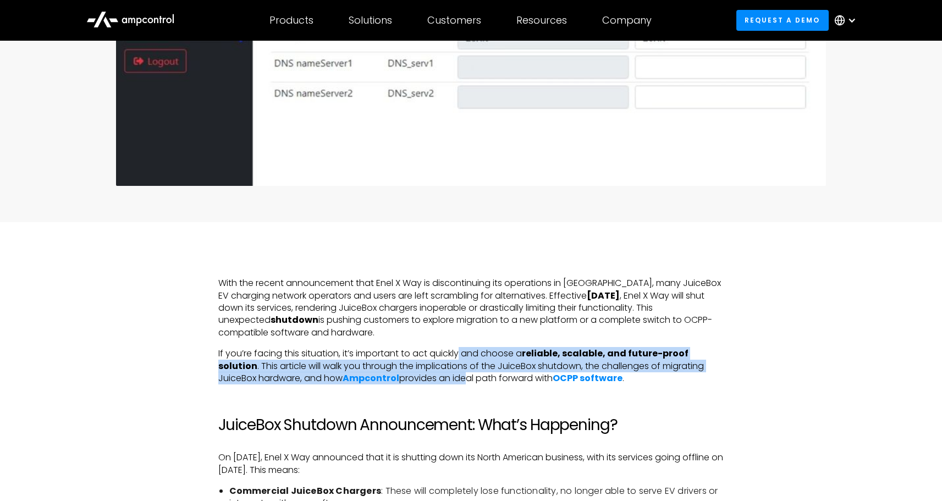  I want to click on strong: reliable, scalable, and future-proof solution, so click(453, 359).